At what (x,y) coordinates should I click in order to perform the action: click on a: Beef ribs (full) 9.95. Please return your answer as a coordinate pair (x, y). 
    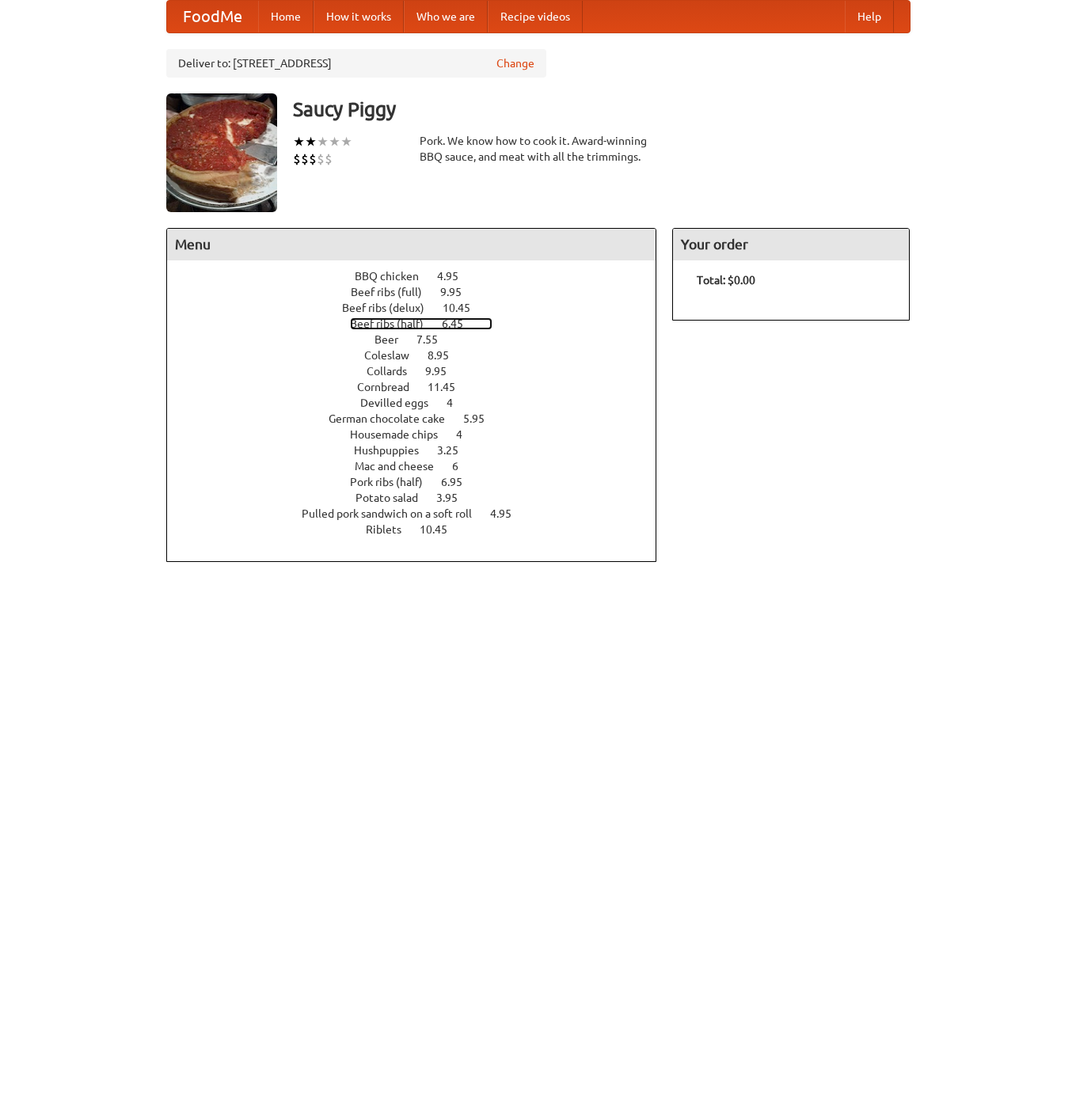
    Looking at the image, I should click on (420, 292).